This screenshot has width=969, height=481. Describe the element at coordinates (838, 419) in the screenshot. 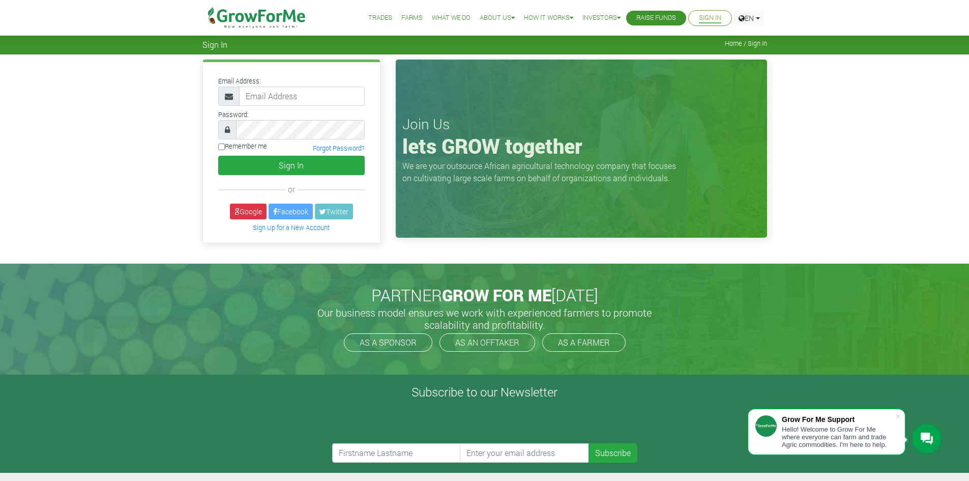

I see `div: Grow For Me Support` at that location.